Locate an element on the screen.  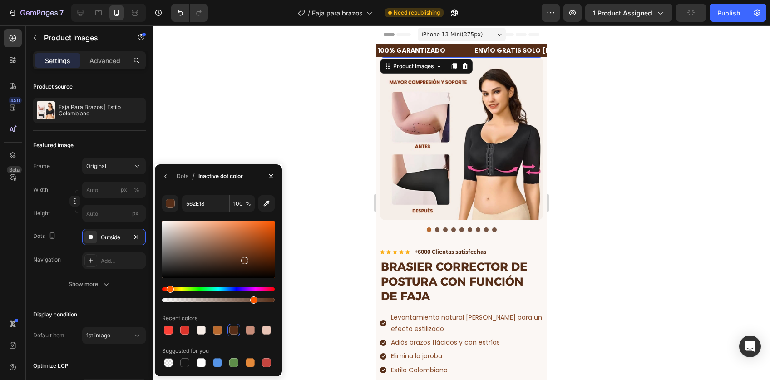
span: iPhone 13 Mini ( 375 px) is located at coordinates (76, 9).